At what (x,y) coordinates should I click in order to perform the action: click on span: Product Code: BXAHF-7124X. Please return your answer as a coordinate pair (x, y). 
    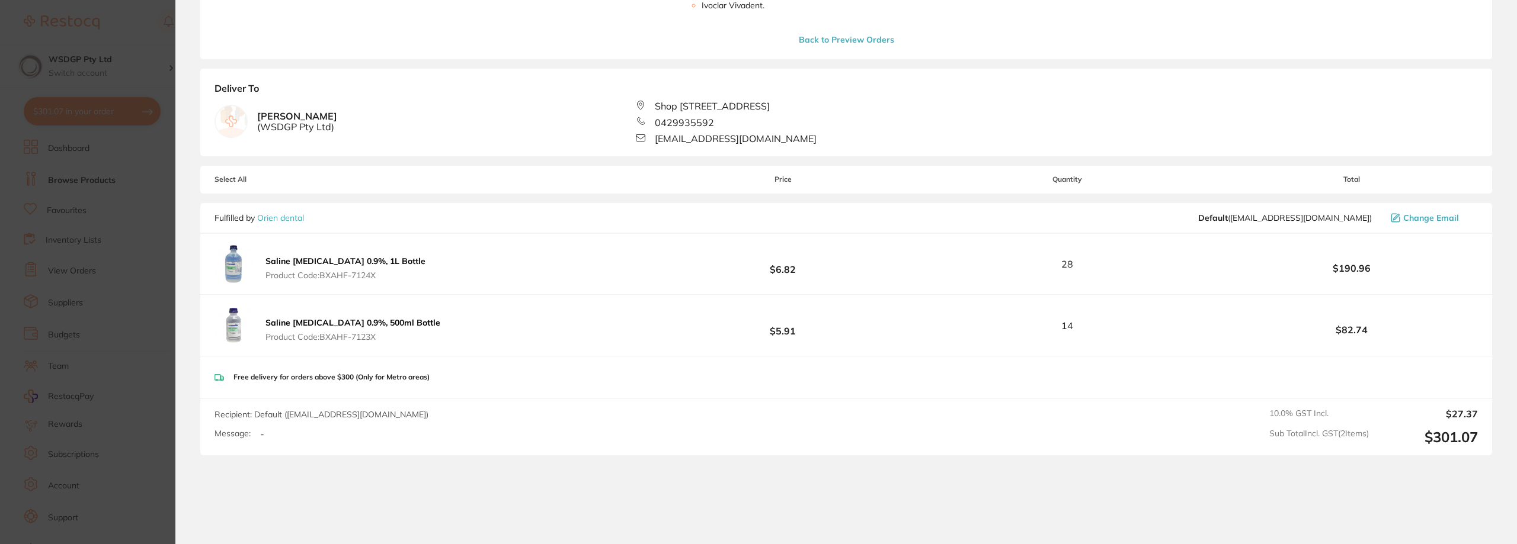
    Looking at the image, I should click on (345, 275).